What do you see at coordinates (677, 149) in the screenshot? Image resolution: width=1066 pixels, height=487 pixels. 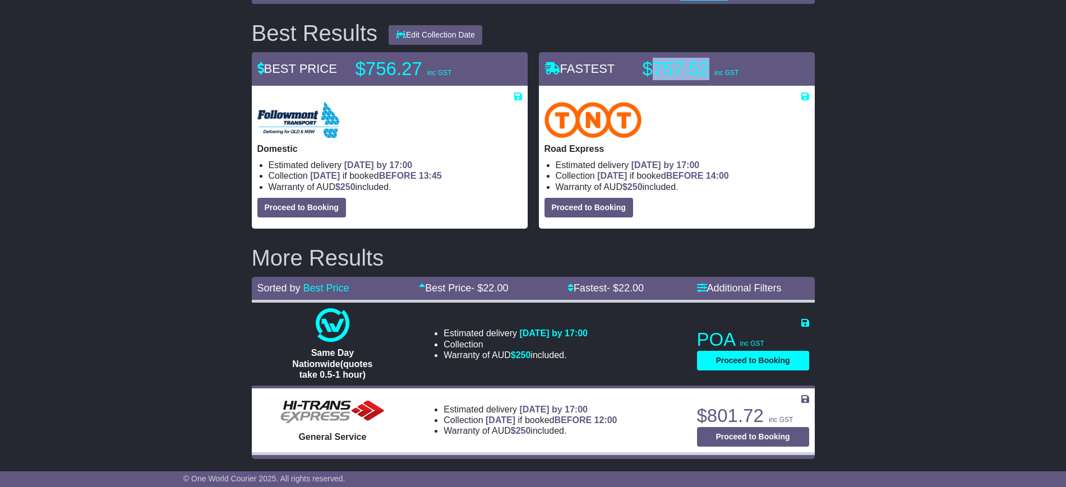 I see `p: Road Express` at bounding box center [677, 149].